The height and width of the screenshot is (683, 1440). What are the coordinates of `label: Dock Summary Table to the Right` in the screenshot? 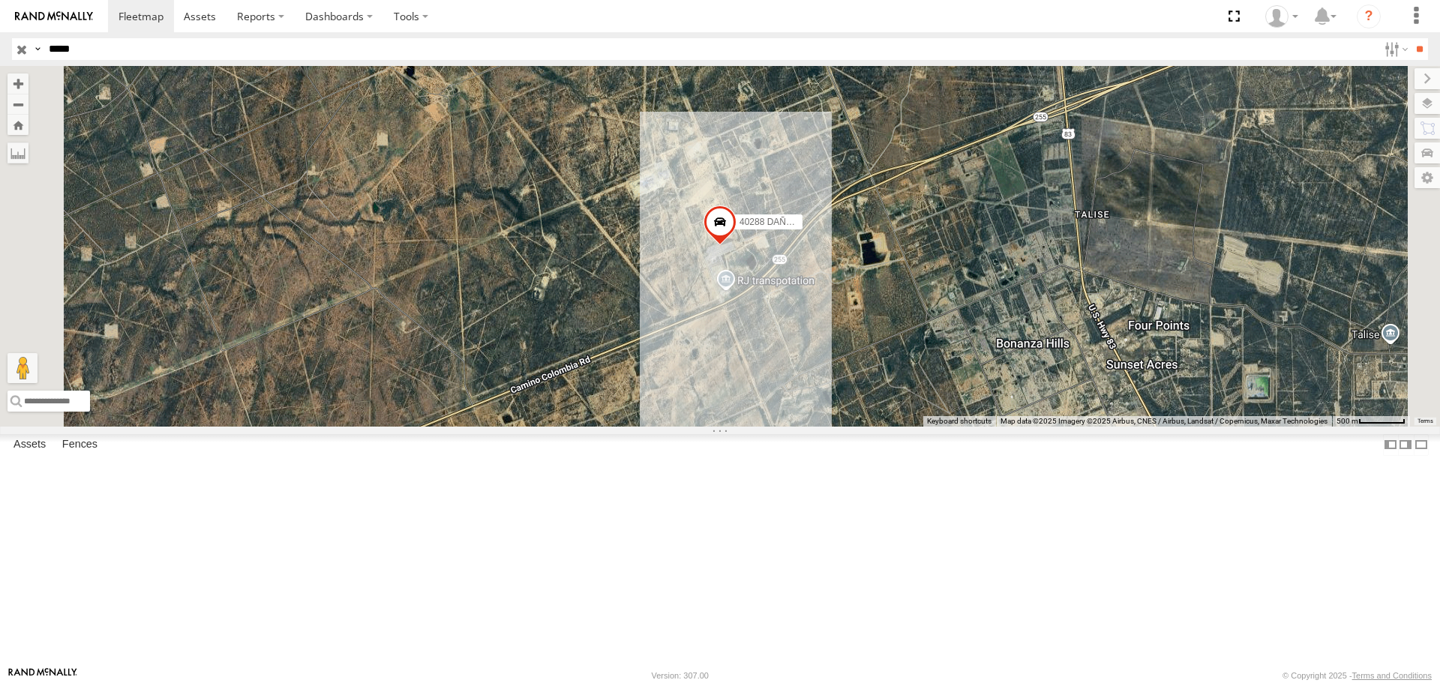 It's located at (1405, 445).